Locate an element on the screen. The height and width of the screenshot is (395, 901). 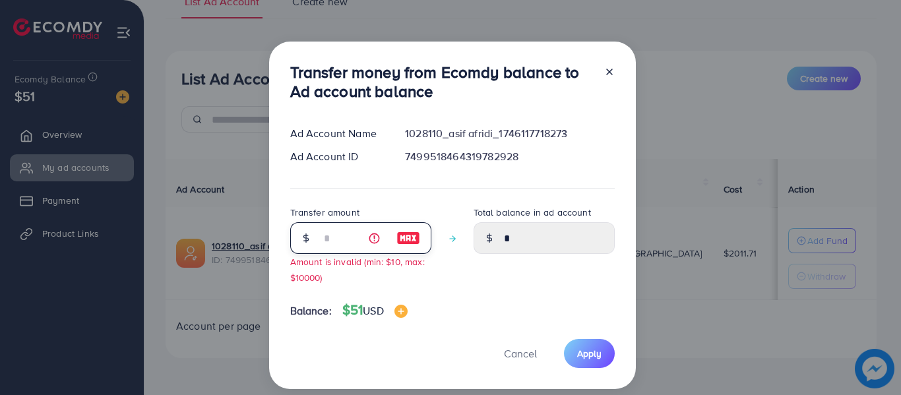
h4: $51 is located at coordinates (375, 310).